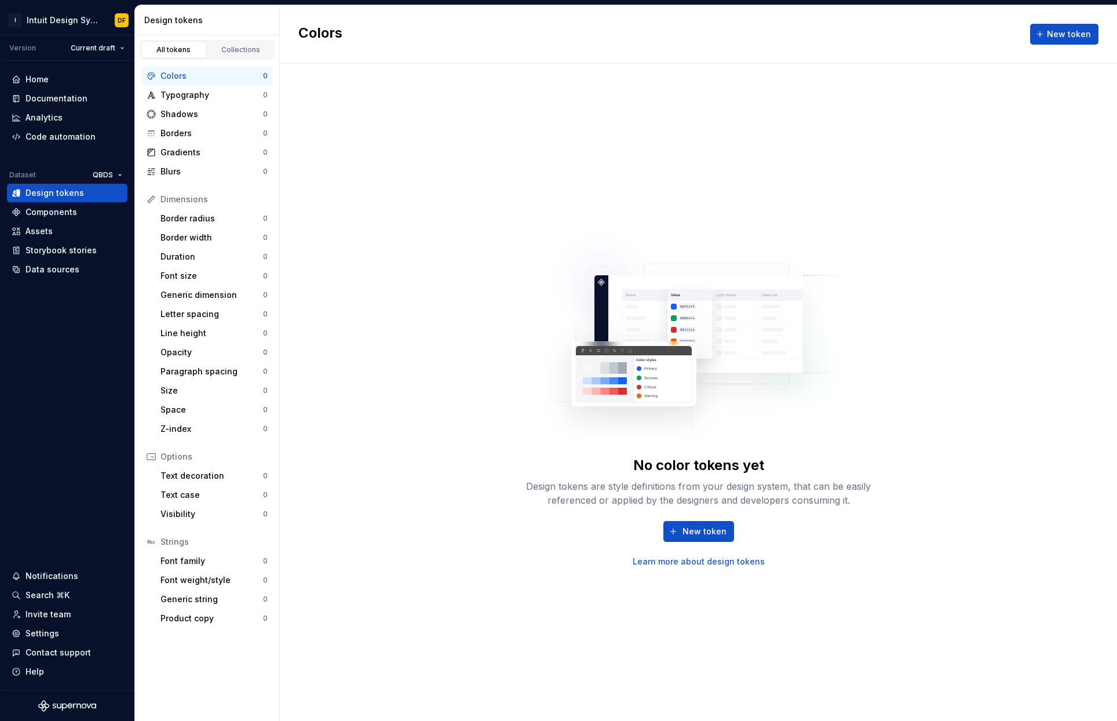 The width and height of the screenshot is (1117, 721). What do you see at coordinates (67, 576) in the screenshot?
I see `button: Notifications` at bounding box center [67, 576].